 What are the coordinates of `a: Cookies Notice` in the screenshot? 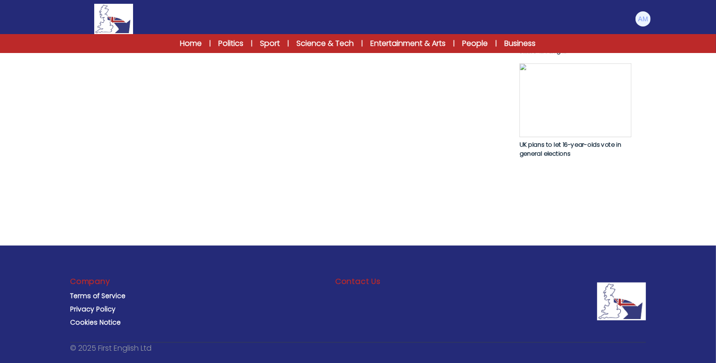 It's located at (95, 322).